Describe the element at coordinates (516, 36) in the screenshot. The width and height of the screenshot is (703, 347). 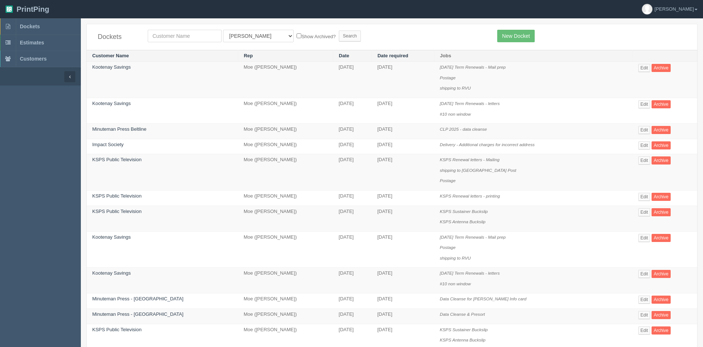
I see `a: New Docket` at that location.